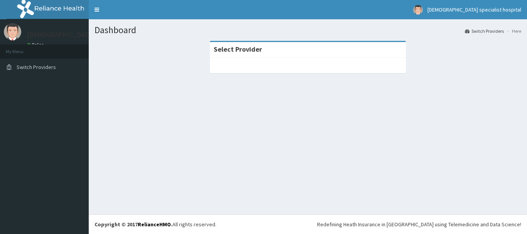  Describe the element at coordinates (134, 225) in the screenshot. I see `strong: Copyright © 2017 .` at that location.